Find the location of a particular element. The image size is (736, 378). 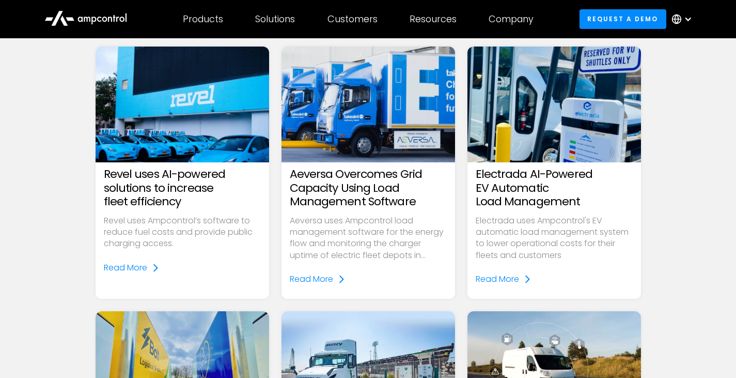

h3: Revel uses AI-powered solutions to increase fleet efficiency is located at coordinates (182, 188).